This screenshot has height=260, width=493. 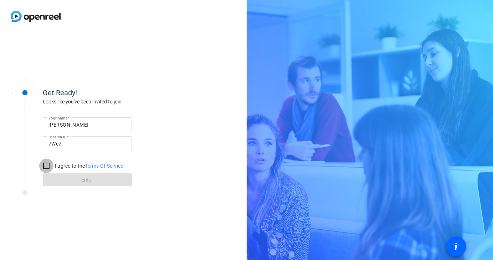 What do you see at coordinates (104, 166) in the screenshot?
I see `a: Terms Of Service` at bounding box center [104, 166].